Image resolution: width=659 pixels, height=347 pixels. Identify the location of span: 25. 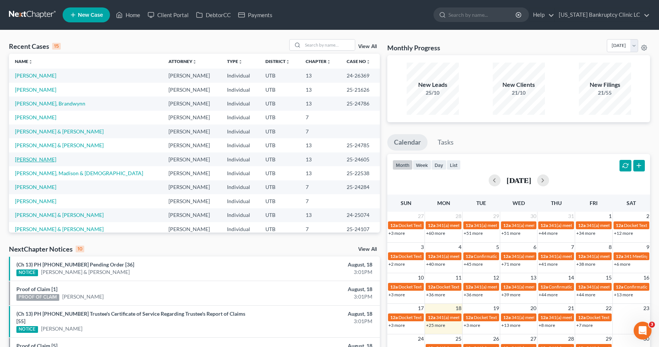
(458, 339).